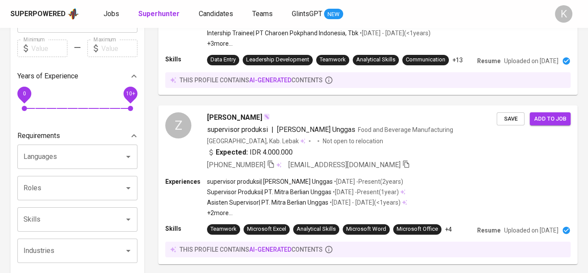  What do you see at coordinates (563, 14) in the screenshot?
I see `div: K` at bounding box center [563, 14].